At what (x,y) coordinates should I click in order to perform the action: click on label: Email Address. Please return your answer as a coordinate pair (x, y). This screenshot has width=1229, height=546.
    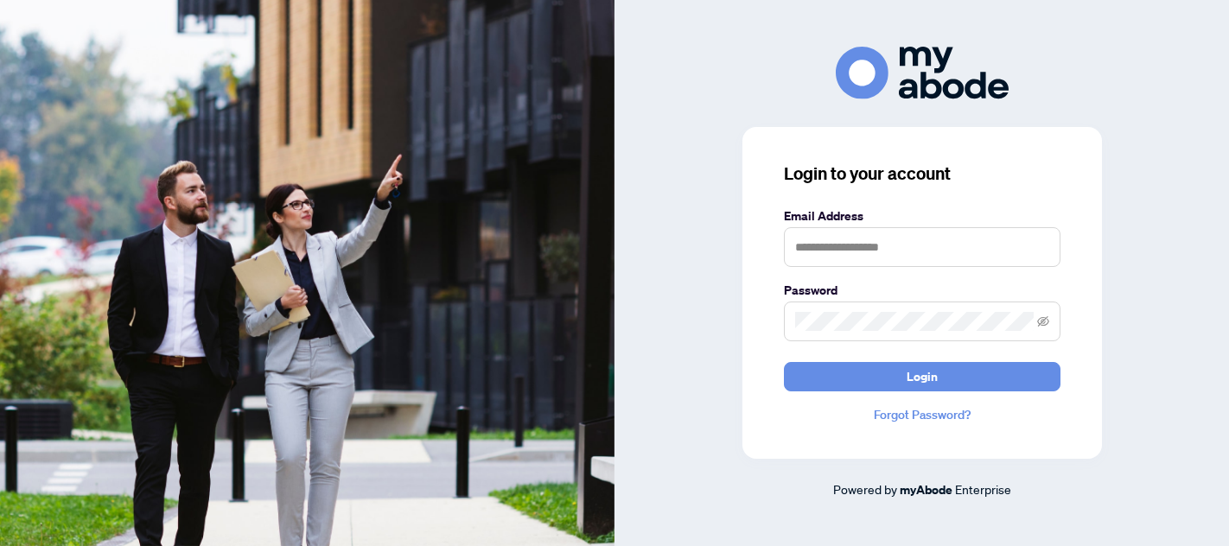
    Looking at the image, I should click on (922, 216).